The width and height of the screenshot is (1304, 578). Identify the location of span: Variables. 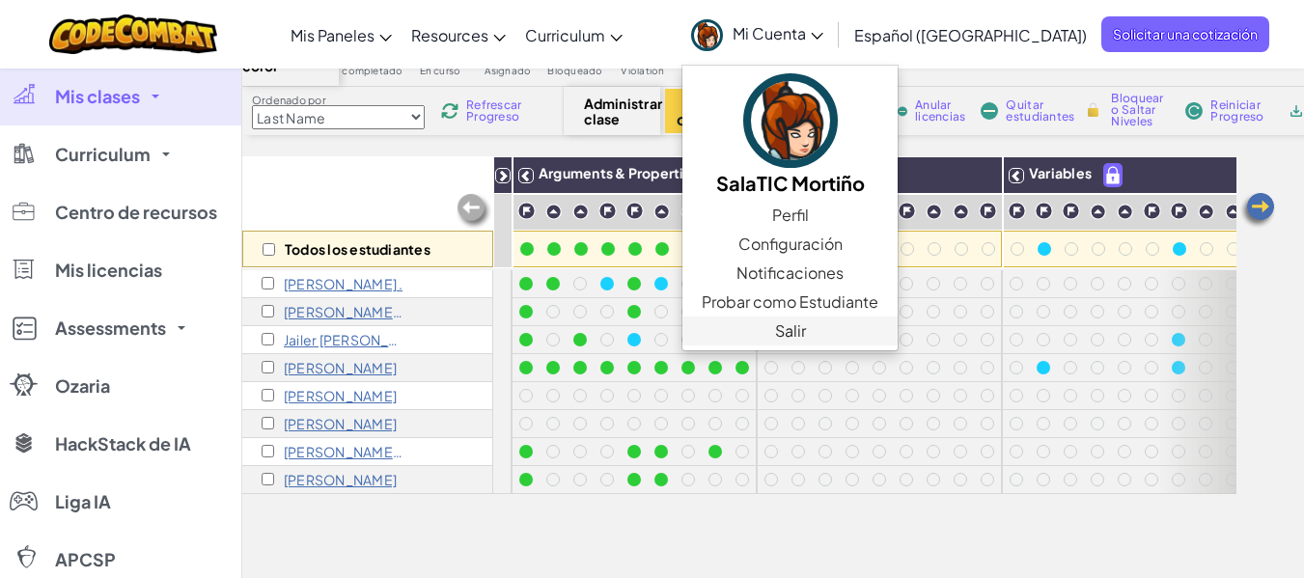
(1060, 173).